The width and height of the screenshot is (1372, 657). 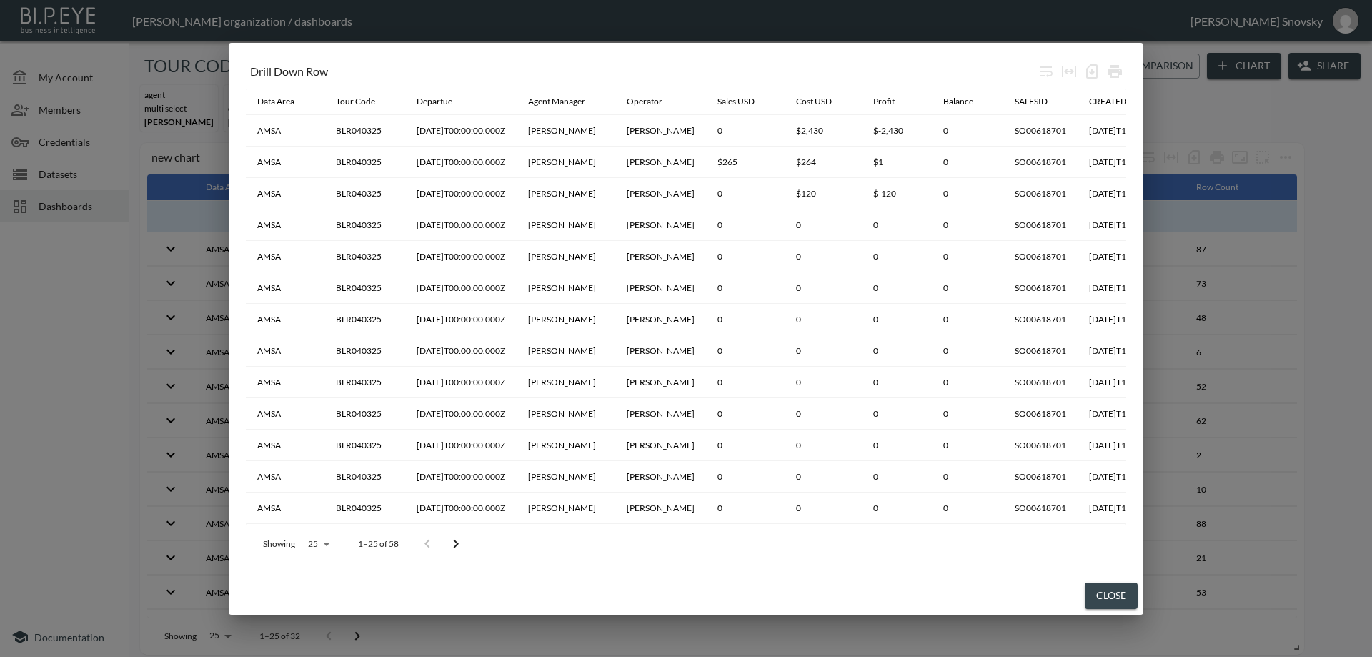 I want to click on span: Balance, so click(x=968, y=101).